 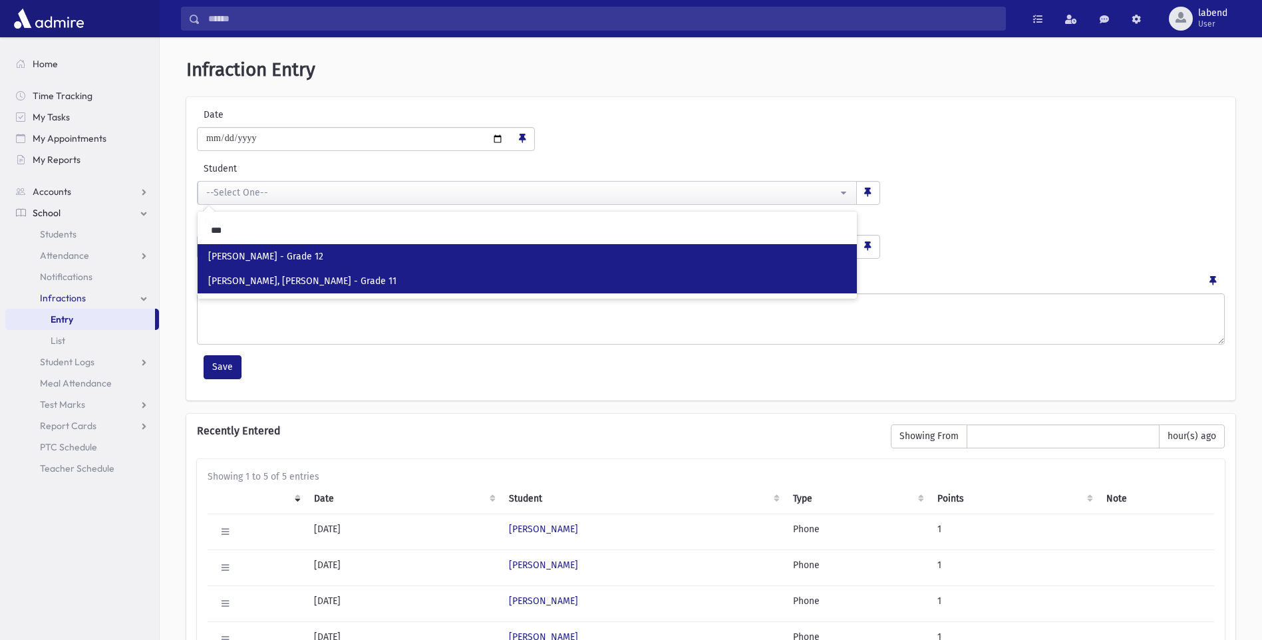 I want to click on span: Infraction Entry, so click(x=251, y=69).